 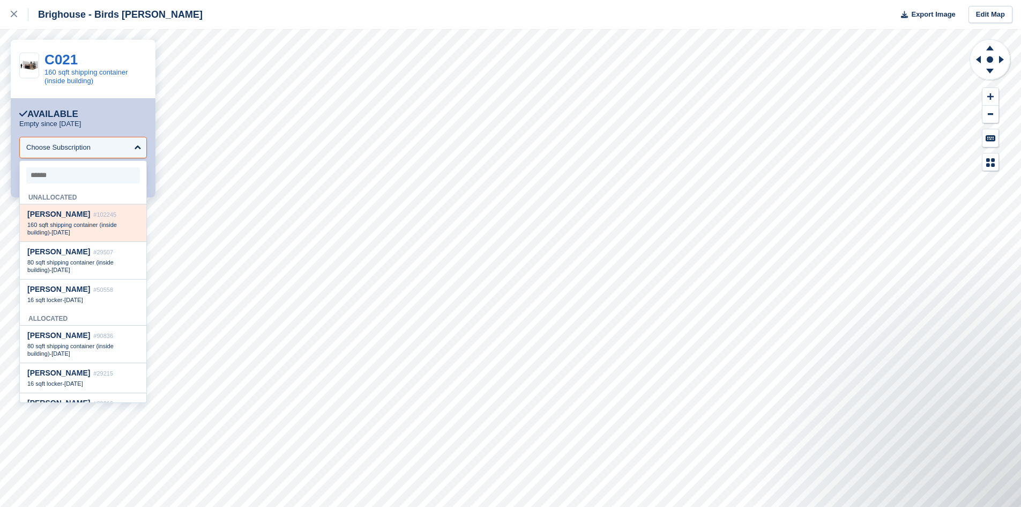 What do you see at coordinates (49, 114) in the screenshot?
I see `div: Available` at bounding box center [49, 114].